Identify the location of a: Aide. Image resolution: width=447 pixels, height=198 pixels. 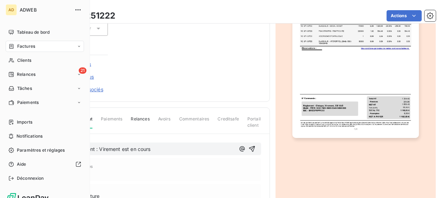
(45, 164).